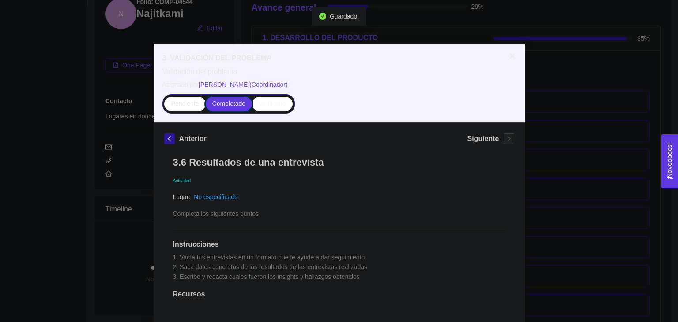 This screenshot has height=322, width=678. I want to click on h1: Recursos, so click(339, 295).